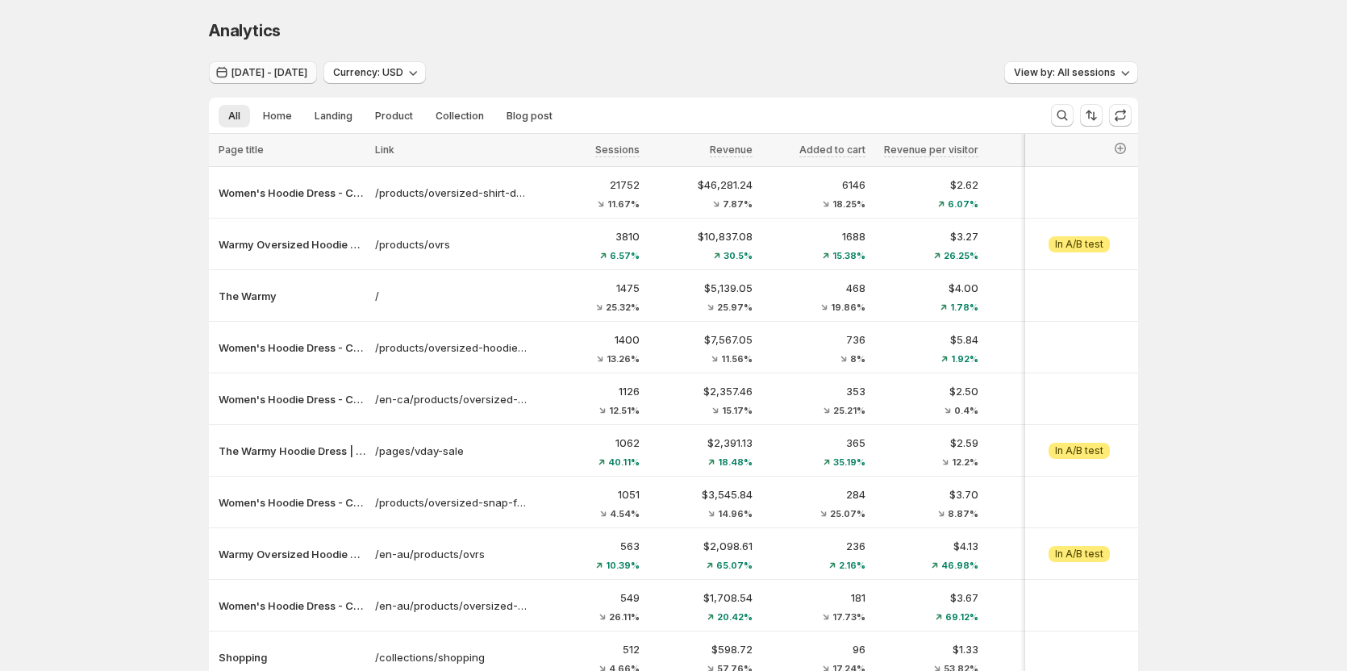 The width and height of the screenshot is (1347, 671). Describe the element at coordinates (623, 359) in the screenshot. I see `span: 13.26%` at that location.